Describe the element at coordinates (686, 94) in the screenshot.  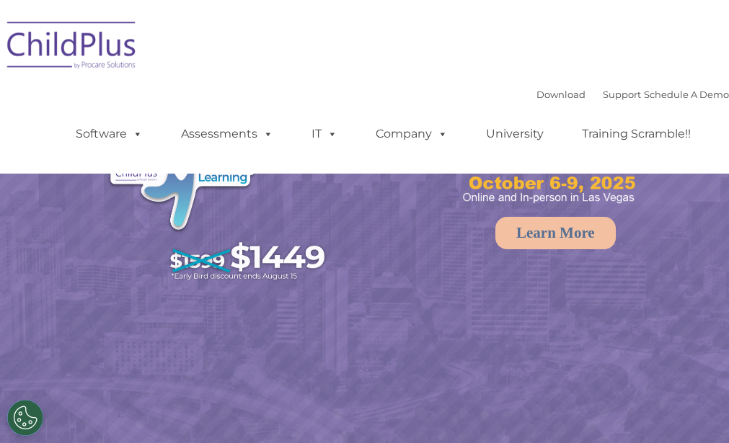
I see `a: Schedule A Demo` at that location.